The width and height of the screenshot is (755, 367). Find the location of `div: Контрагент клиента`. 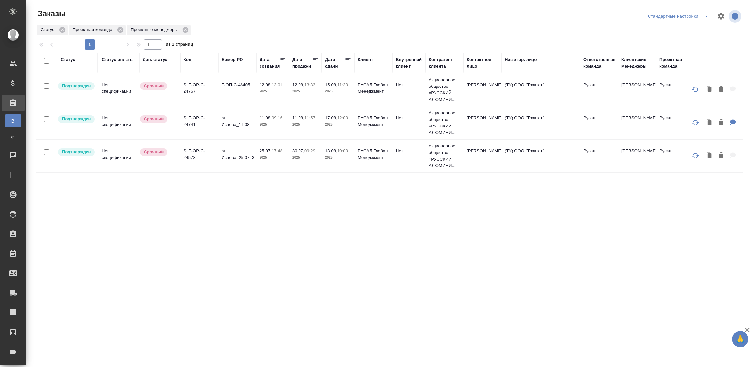

div: Контрагент клиента is located at coordinates (445, 63).